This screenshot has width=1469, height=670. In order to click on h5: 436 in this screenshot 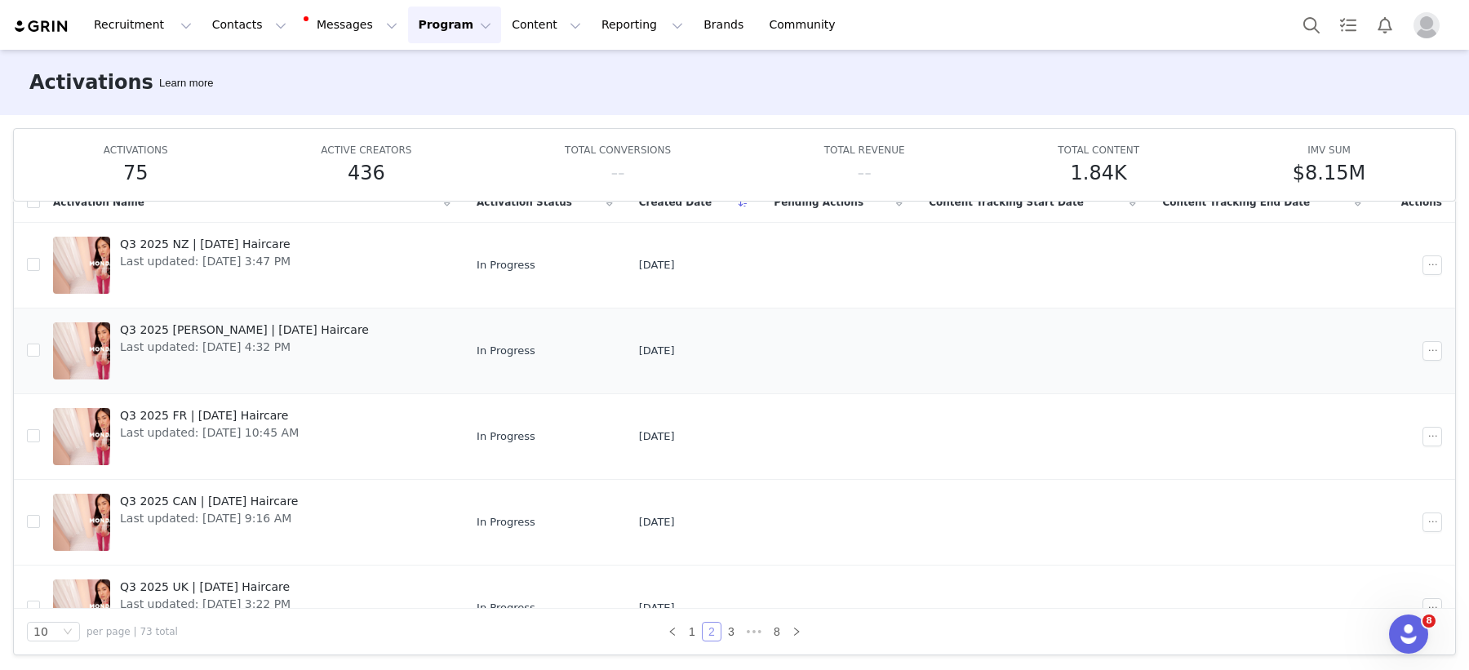, I will do `click(367, 173)`.